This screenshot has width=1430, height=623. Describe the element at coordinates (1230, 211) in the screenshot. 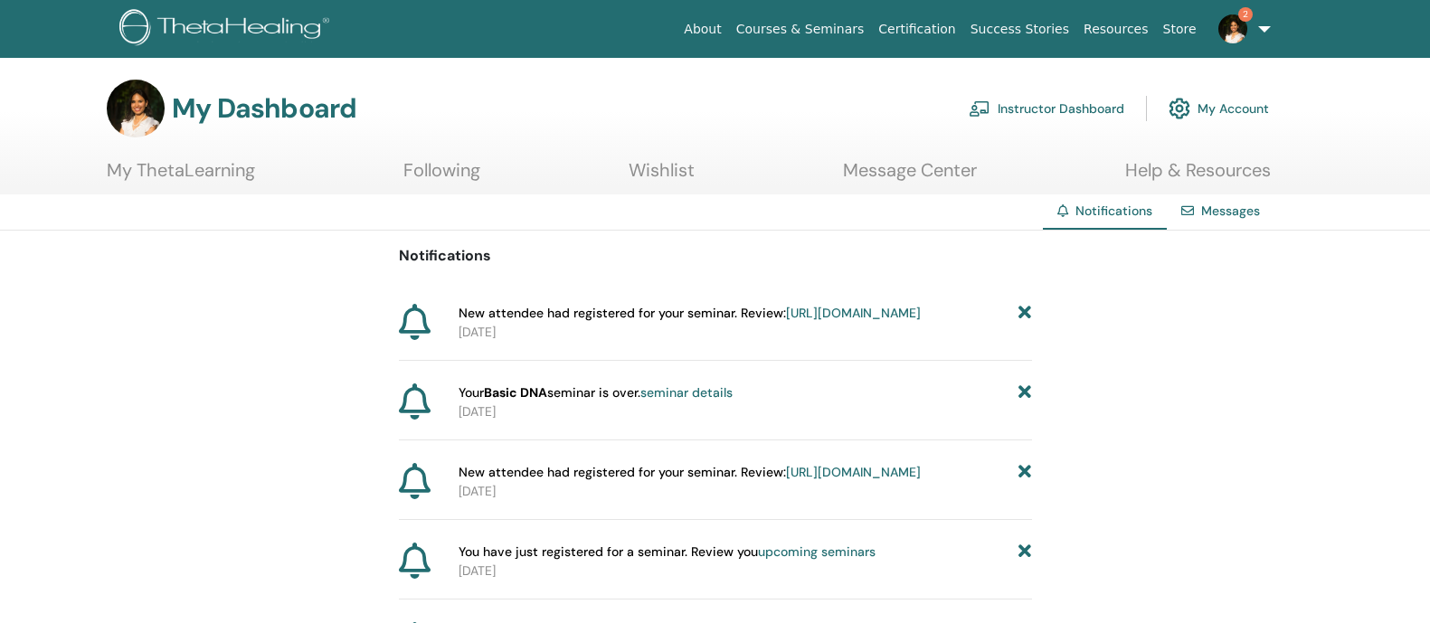

I see `a: Messages` at that location.